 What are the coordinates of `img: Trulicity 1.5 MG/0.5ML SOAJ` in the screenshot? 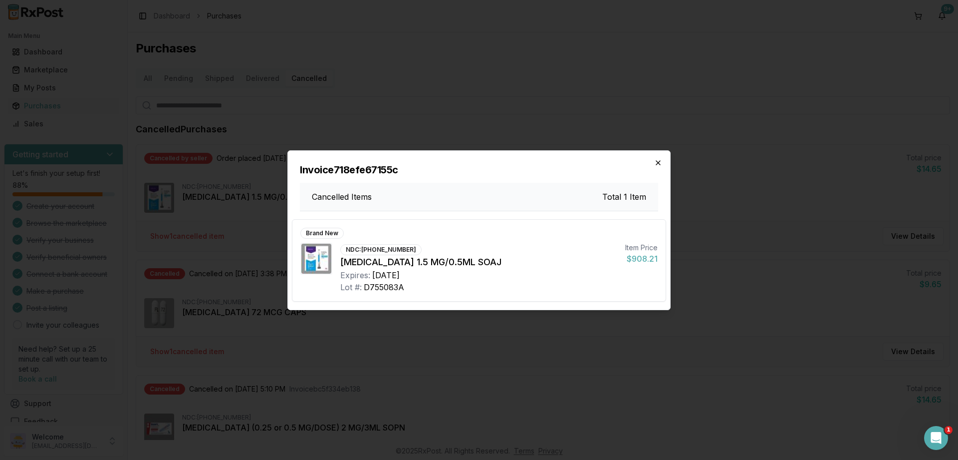 It's located at (316, 259).